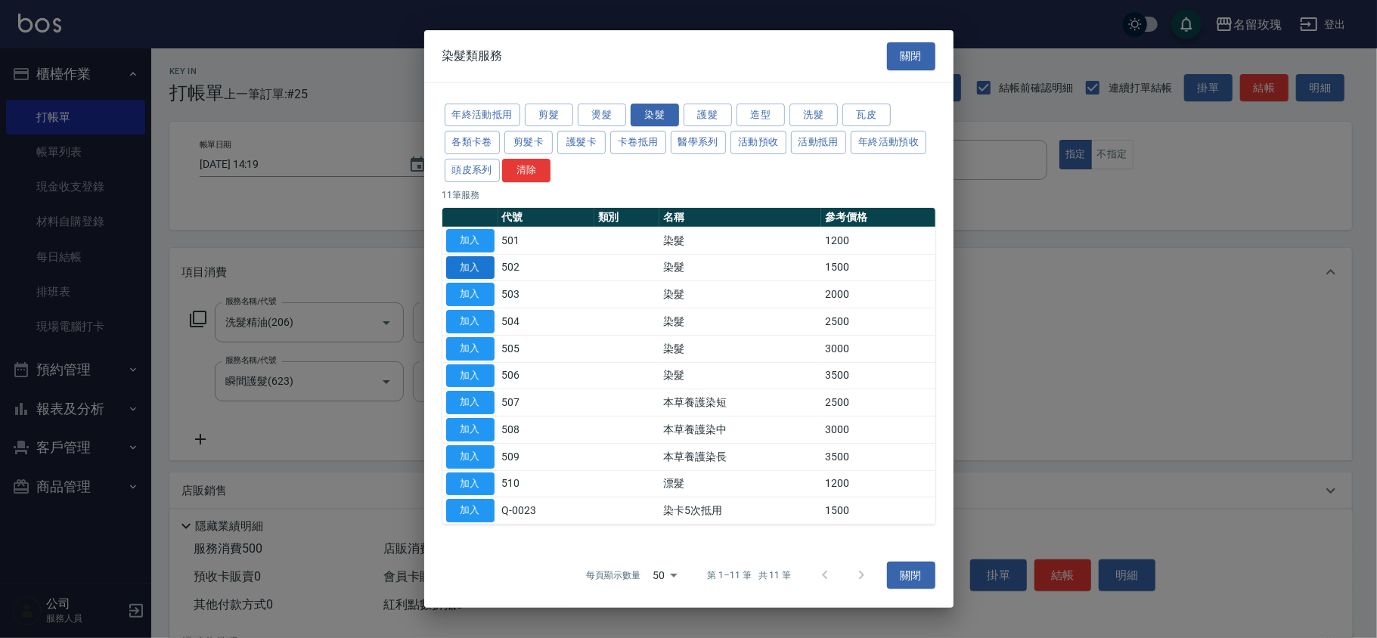  Describe the element at coordinates (546, 241) in the screenshot. I see `td: 501` at that location.